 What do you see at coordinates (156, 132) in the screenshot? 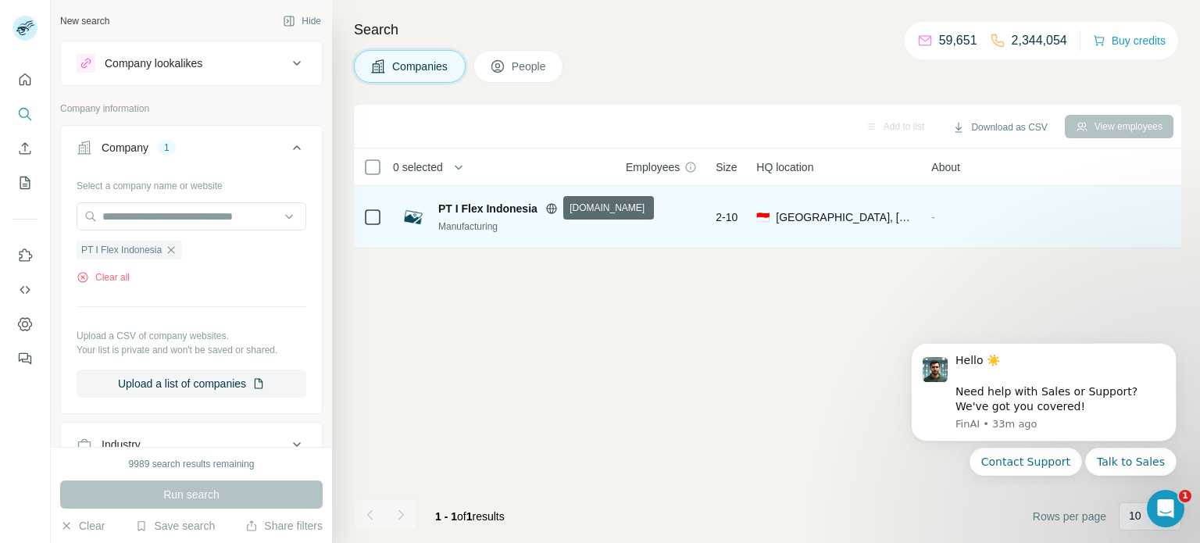
I see `div: Quick reply options` at bounding box center [156, 132].